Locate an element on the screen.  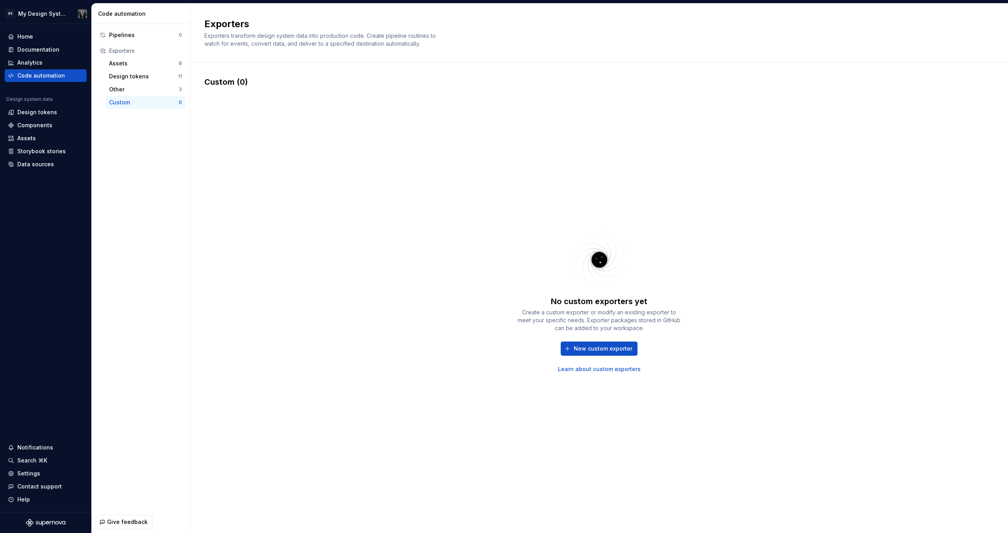
div: My Design System is located at coordinates (43, 14).